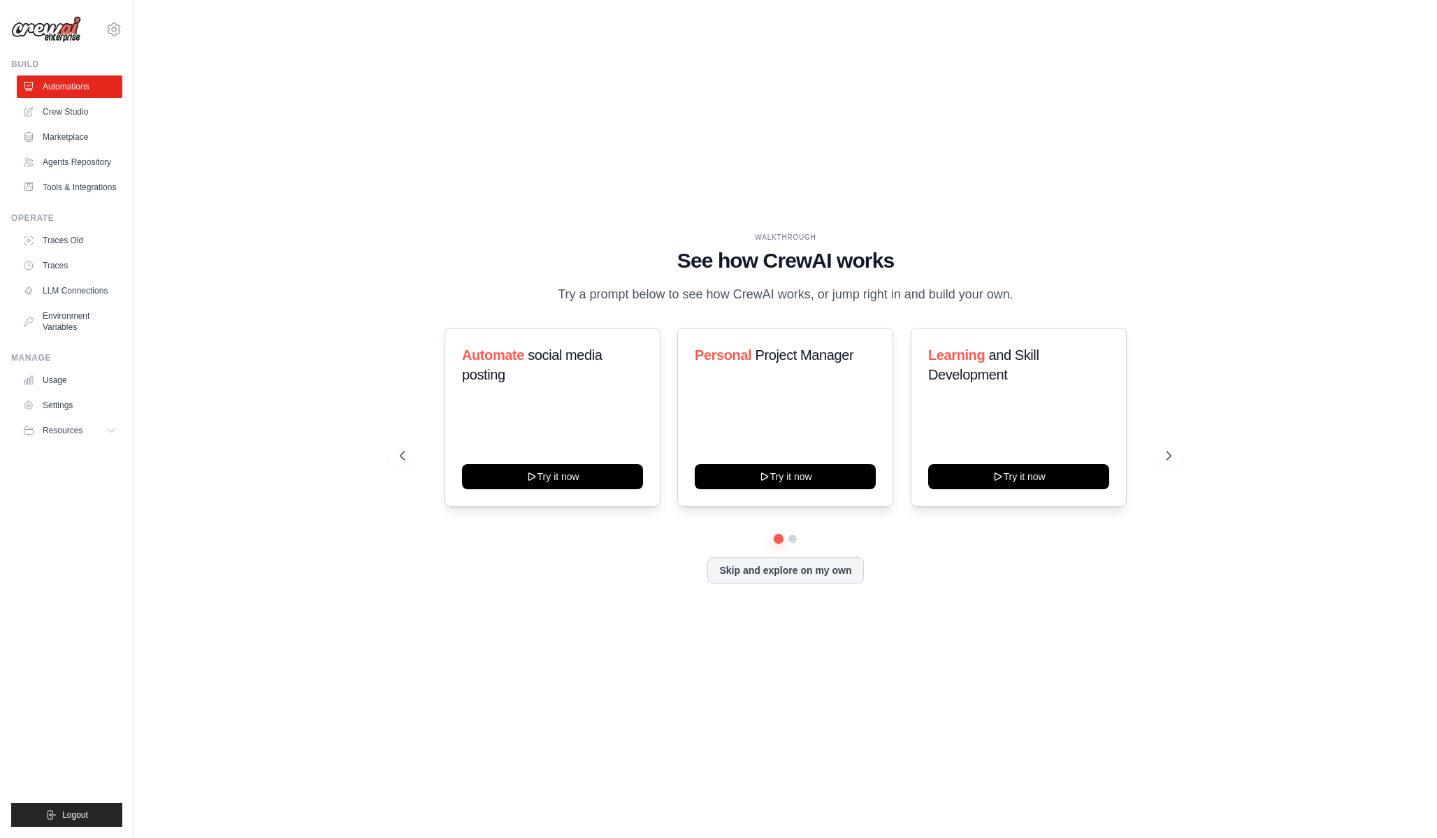 This screenshot has width=1437, height=838. I want to click on span: Personal, so click(723, 355).